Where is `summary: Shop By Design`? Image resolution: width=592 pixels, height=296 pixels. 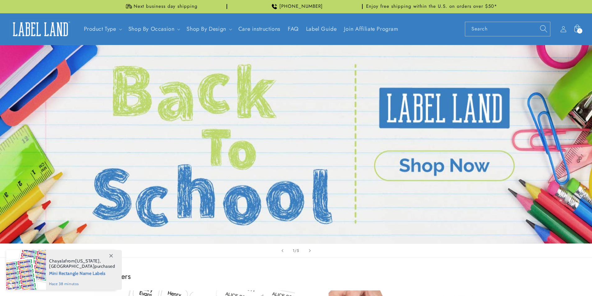 summary: Shop By Design is located at coordinates (209, 29).